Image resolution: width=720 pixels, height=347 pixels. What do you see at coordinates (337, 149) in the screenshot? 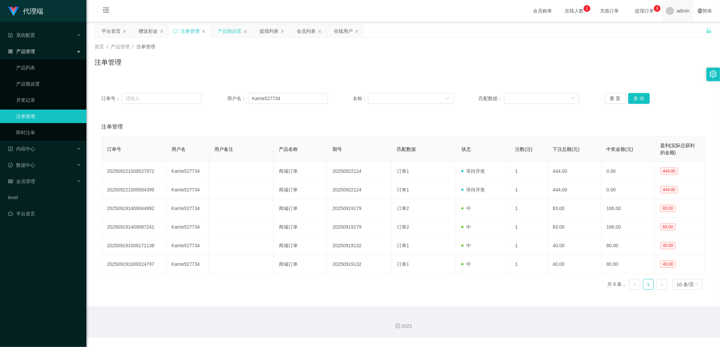
I see `span: 期号` at bounding box center [337, 149].